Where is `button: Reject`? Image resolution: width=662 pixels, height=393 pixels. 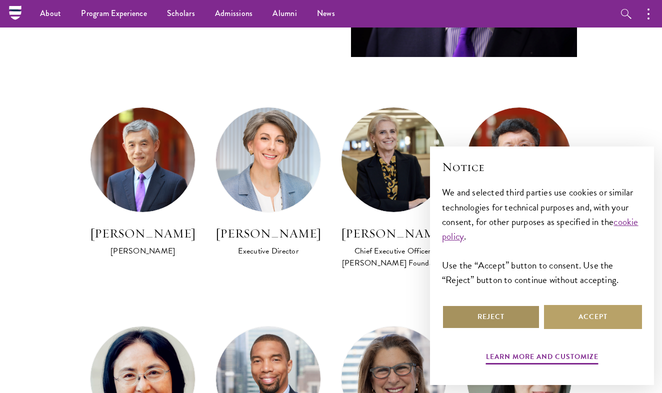 button: Reject is located at coordinates (491, 317).